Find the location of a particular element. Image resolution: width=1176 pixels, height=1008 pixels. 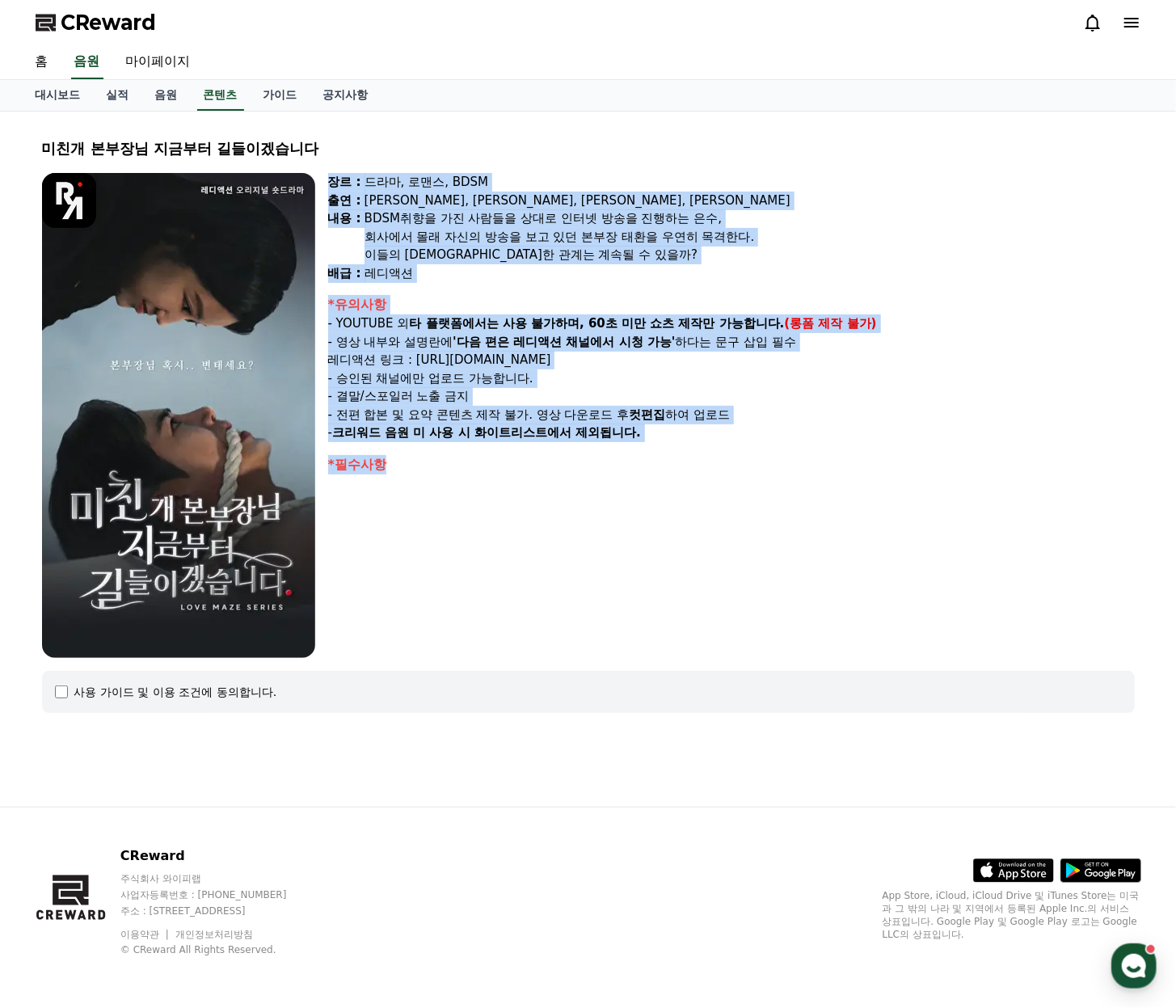

div: 배급 : is located at coordinates (344, 273).